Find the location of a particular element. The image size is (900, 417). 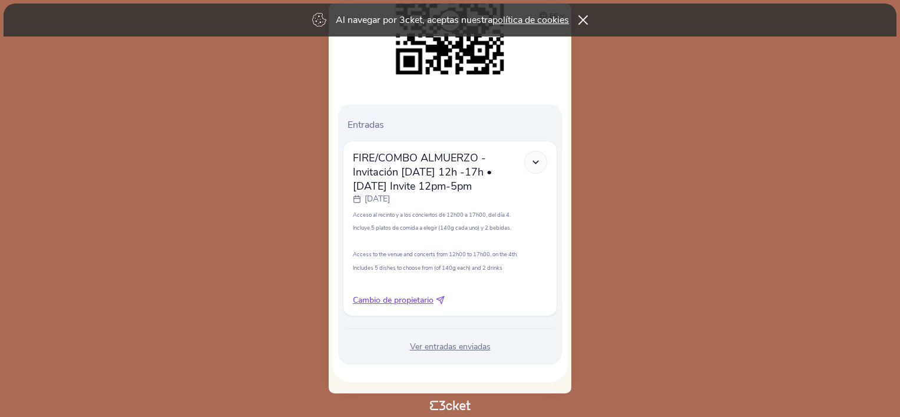

span: Cambio de propietario is located at coordinates (393, 300).